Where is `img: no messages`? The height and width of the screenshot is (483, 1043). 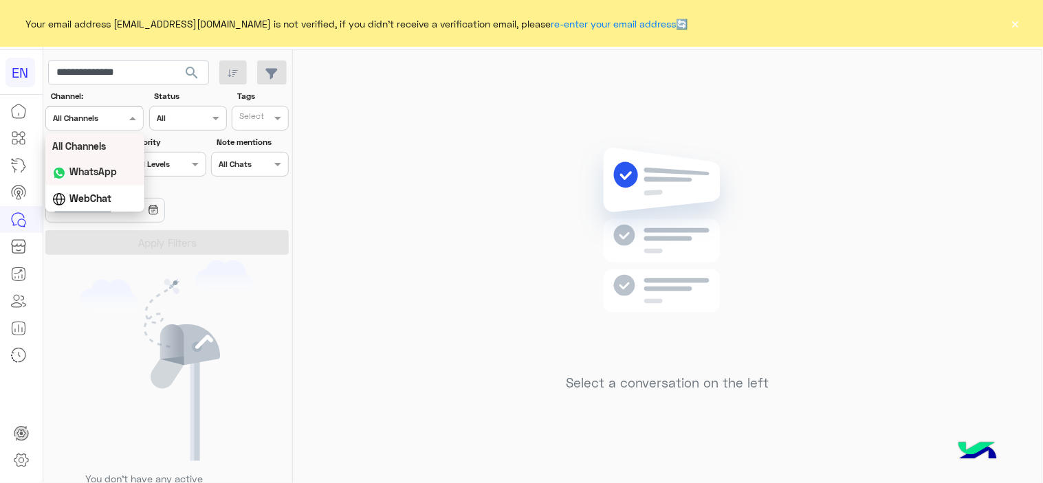
img: no messages is located at coordinates (667, 251).